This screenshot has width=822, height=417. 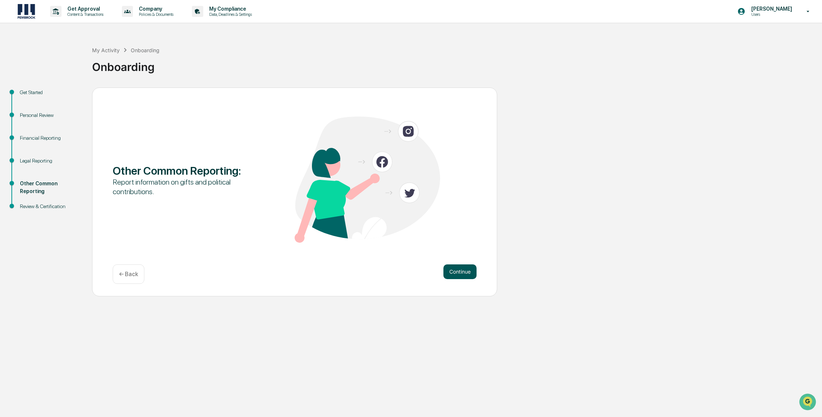 I want to click on div: Financial Reporting, so click(x=50, y=138).